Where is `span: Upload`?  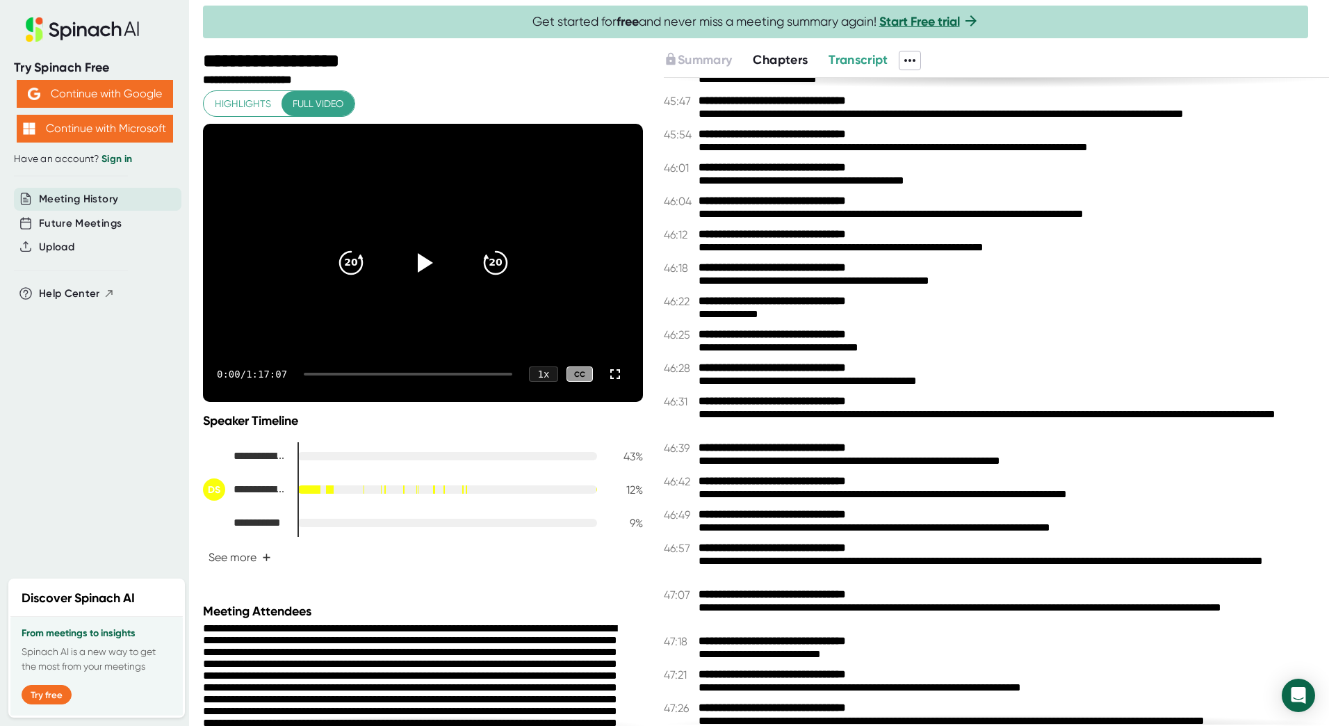 span: Upload is located at coordinates (56, 247).